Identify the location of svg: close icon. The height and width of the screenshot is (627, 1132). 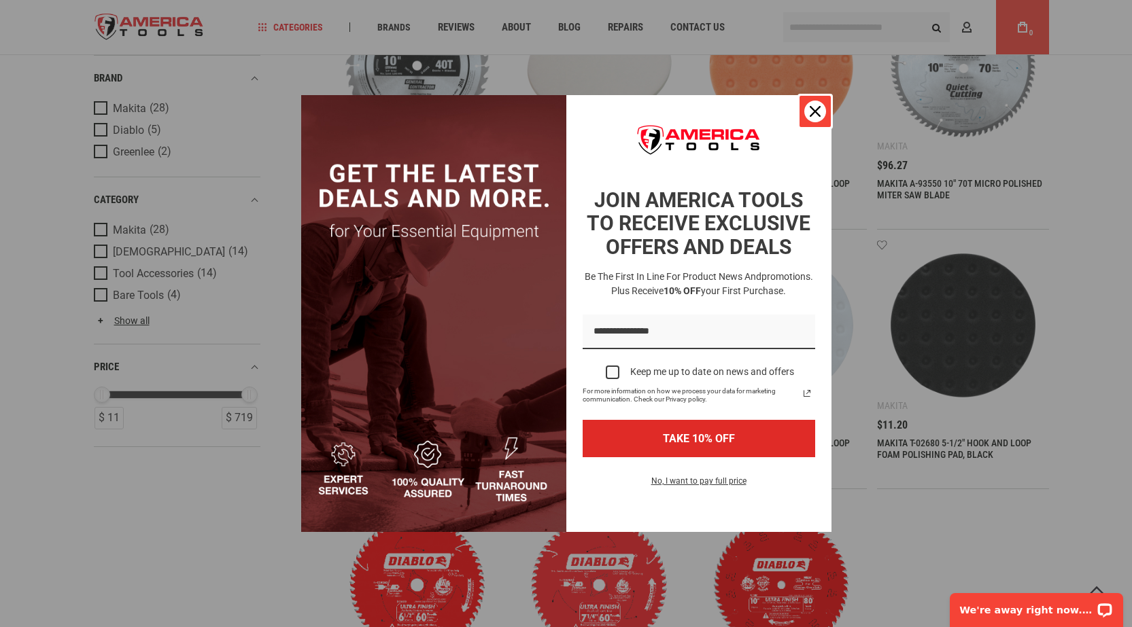
(815, 111).